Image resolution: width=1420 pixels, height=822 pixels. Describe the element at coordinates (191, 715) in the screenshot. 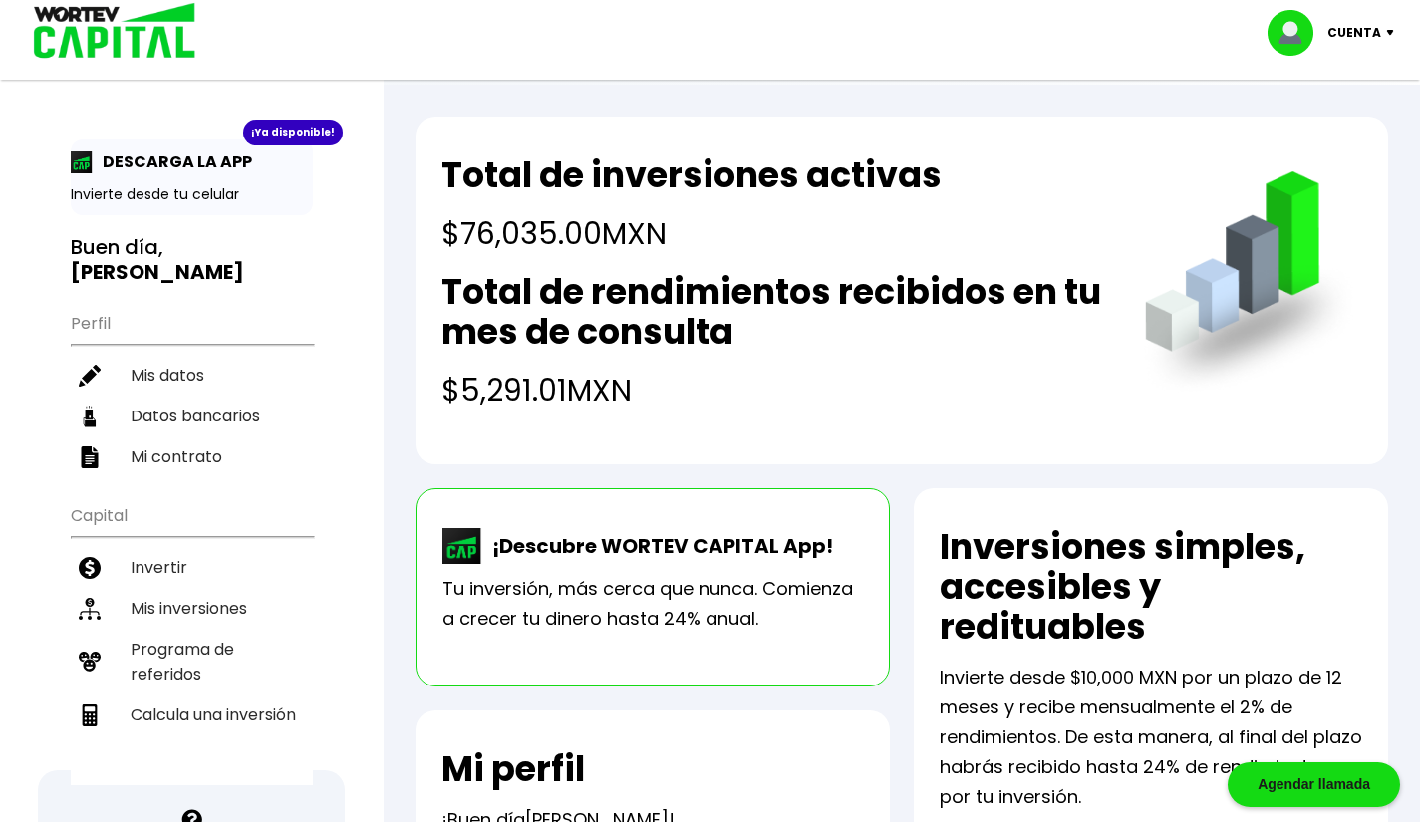

I see `a: Calcula una inversión` at that location.